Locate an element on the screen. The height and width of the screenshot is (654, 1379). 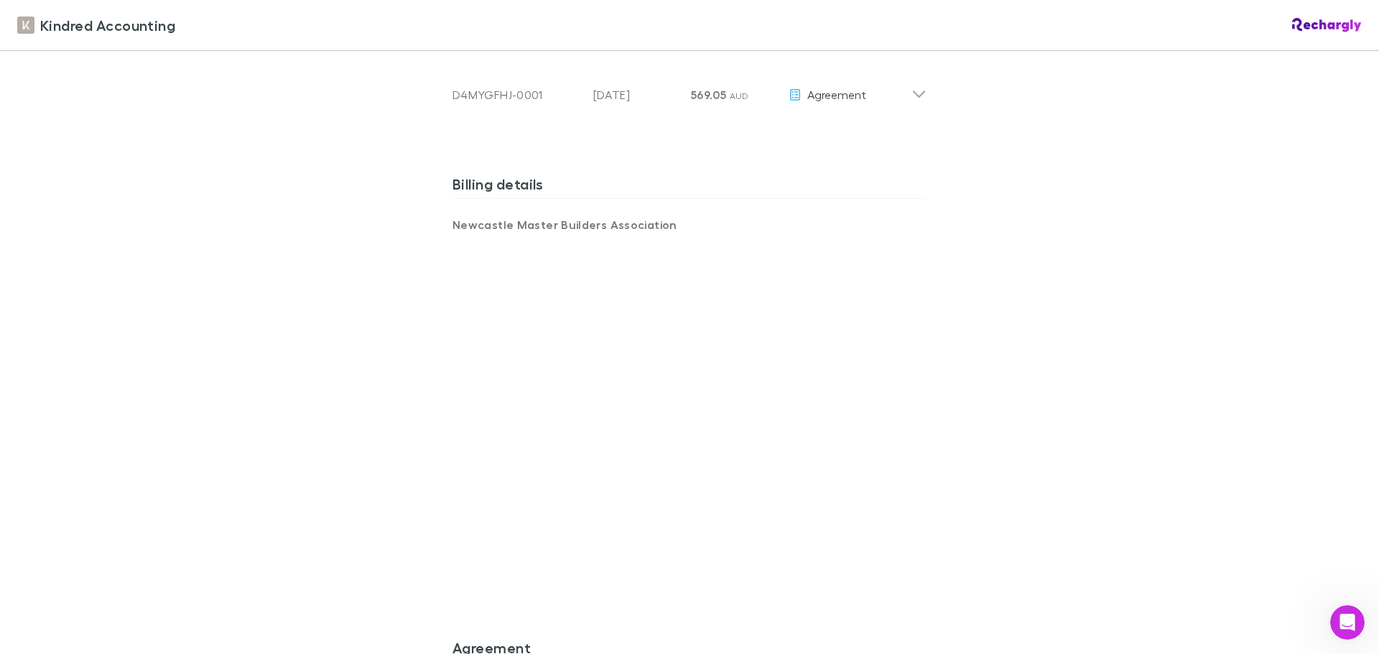
img: Kindred Accounting's Logo is located at coordinates (26, 25).